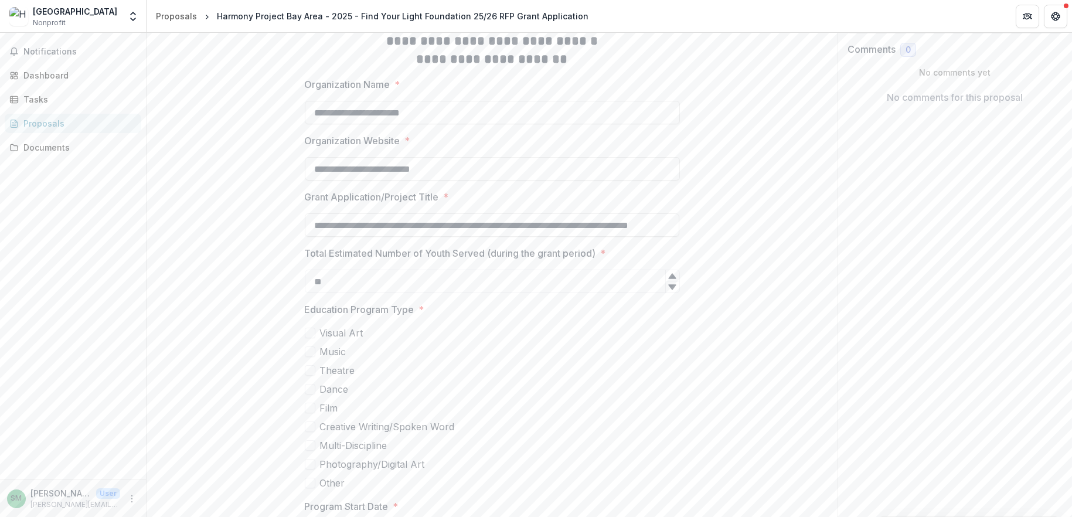  I want to click on span: Theatre, so click(338, 370).